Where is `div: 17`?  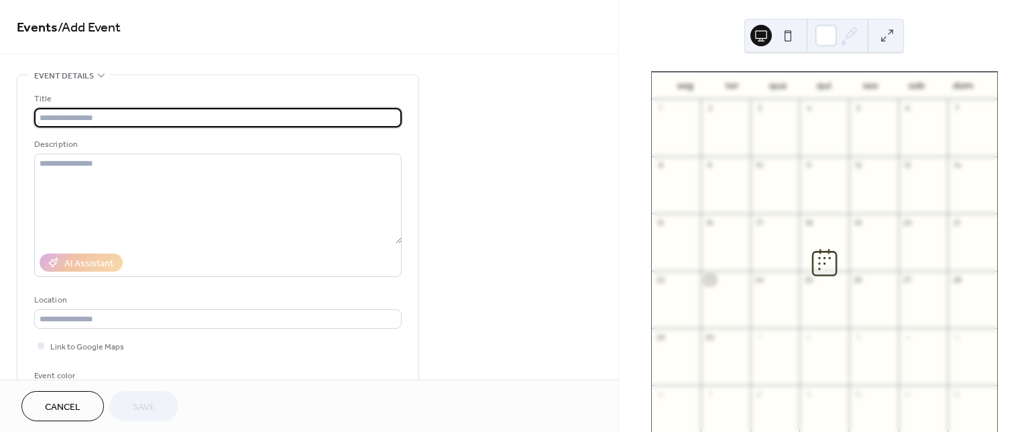
div: 17 is located at coordinates (759, 222).